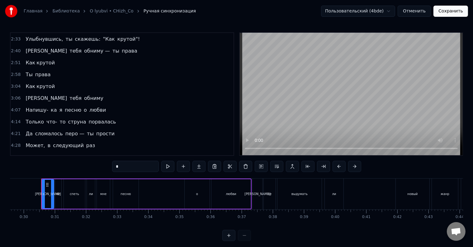 Image resolution: width=473 pixels, height=247 pixels. What do you see at coordinates (105, 133) in the screenshot?
I see `span: прости` at bounding box center [105, 133].